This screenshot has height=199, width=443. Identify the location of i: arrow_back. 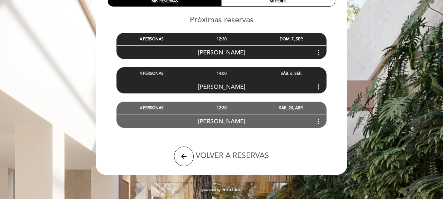
(184, 156).